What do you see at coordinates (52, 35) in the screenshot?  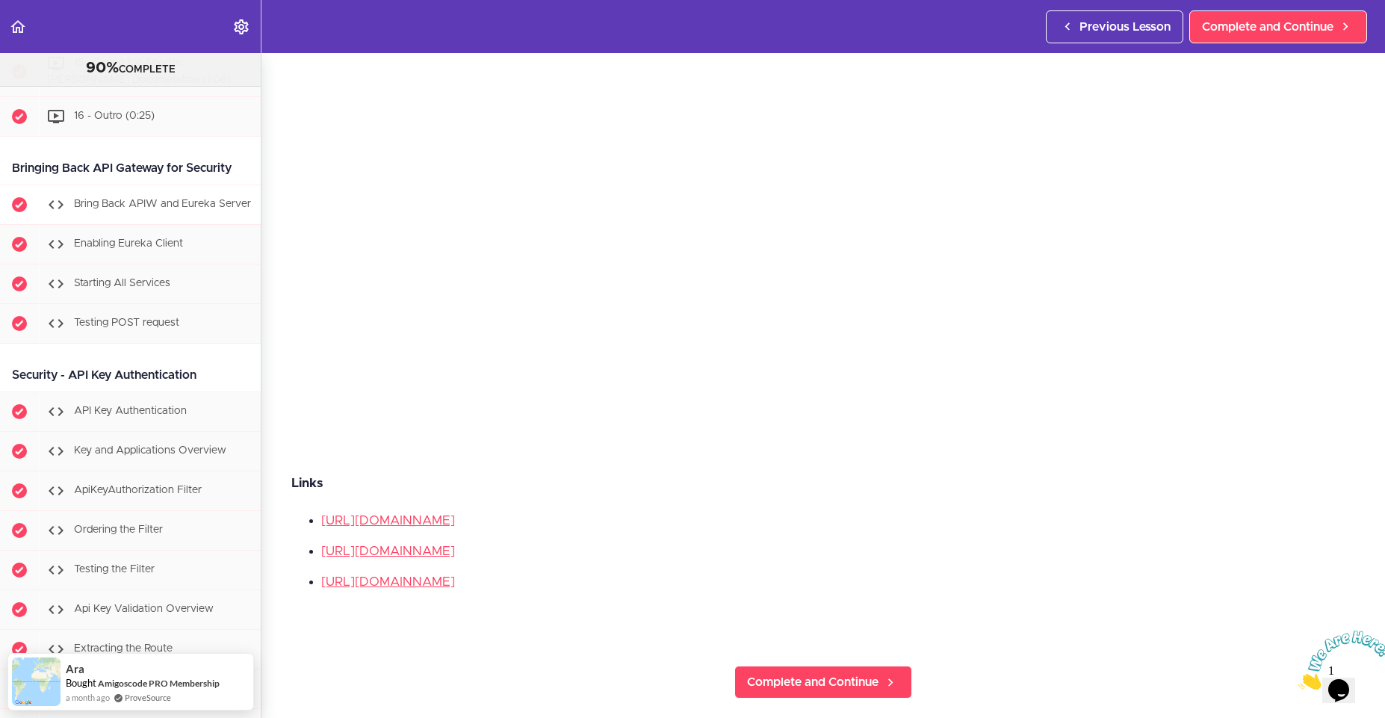 I see `img: Chat attention grabber` at bounding box center [52, 35].